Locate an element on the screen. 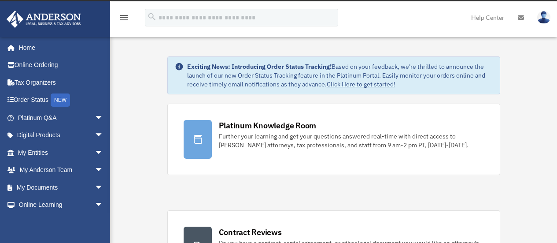 The image size is (557, 243). strong: Exciting News: Introducing Order Status Tracking! is located at coordinates (259, 67).